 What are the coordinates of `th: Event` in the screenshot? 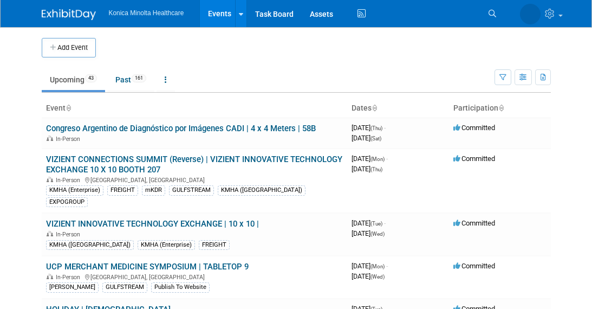 It's located at (194, 108).